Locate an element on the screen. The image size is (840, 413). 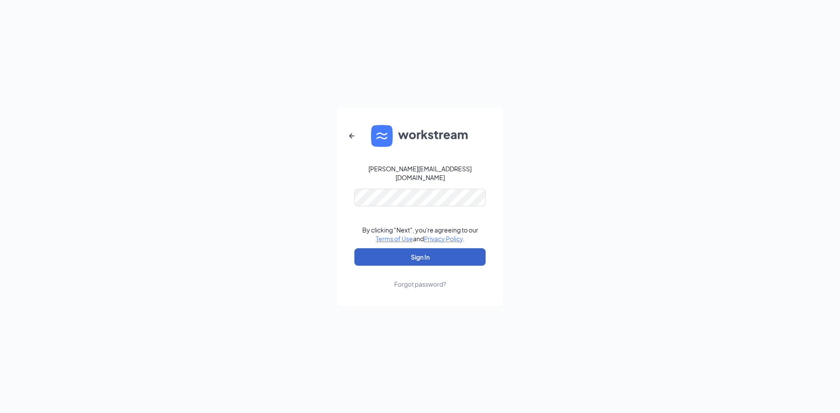
div: Forgot password? is located at coordinates (420, 284).